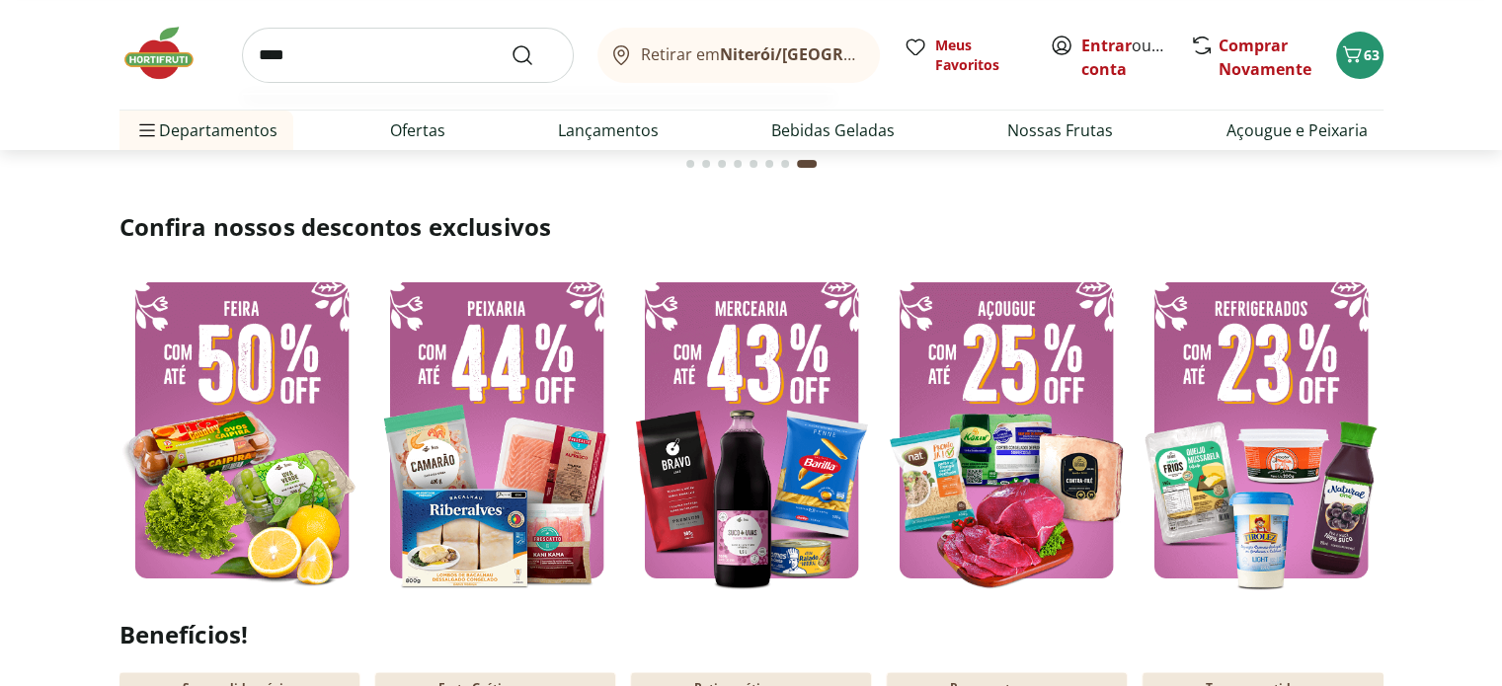 The width and height of the screenshot is (1502, 686). I want to click on a: Bebidas Geladas, so click(832, 130).